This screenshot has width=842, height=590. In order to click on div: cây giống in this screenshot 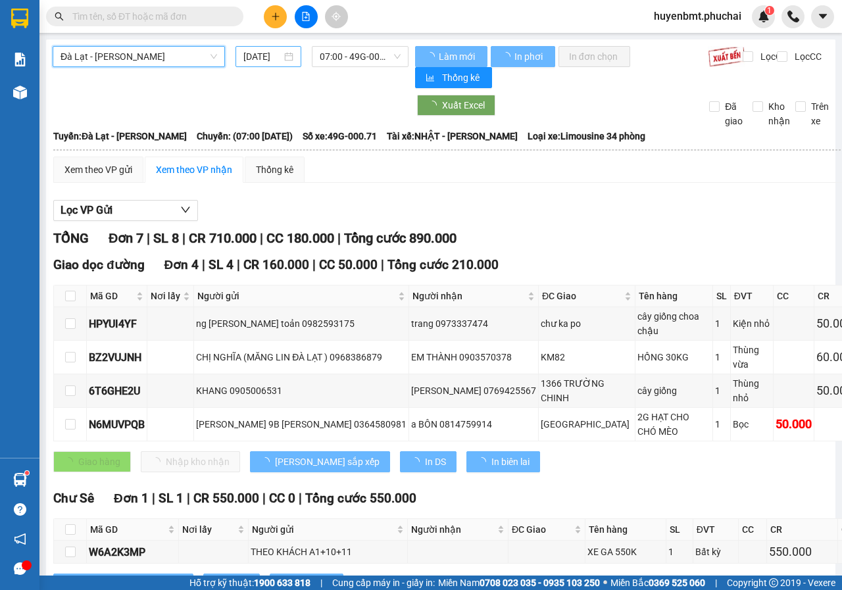, I will do `click(674, 391)`.